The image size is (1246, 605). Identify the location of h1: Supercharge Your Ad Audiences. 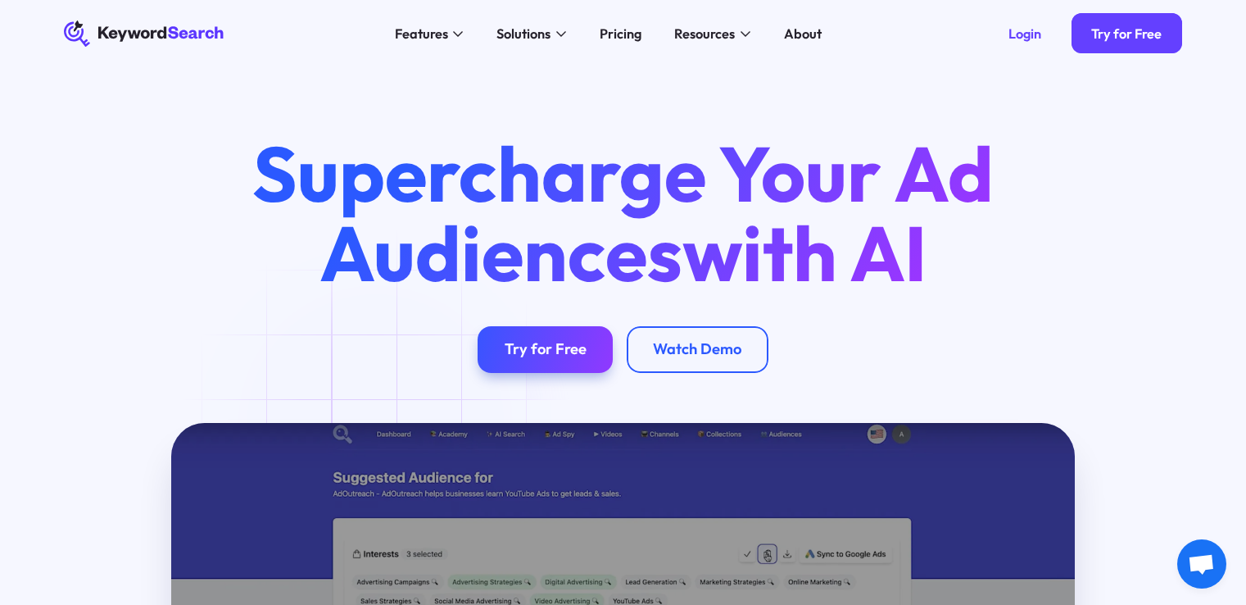
(623, 213).